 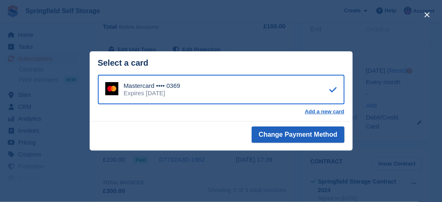 I want to click on a: Add a new card, so click(x=324, y=112).